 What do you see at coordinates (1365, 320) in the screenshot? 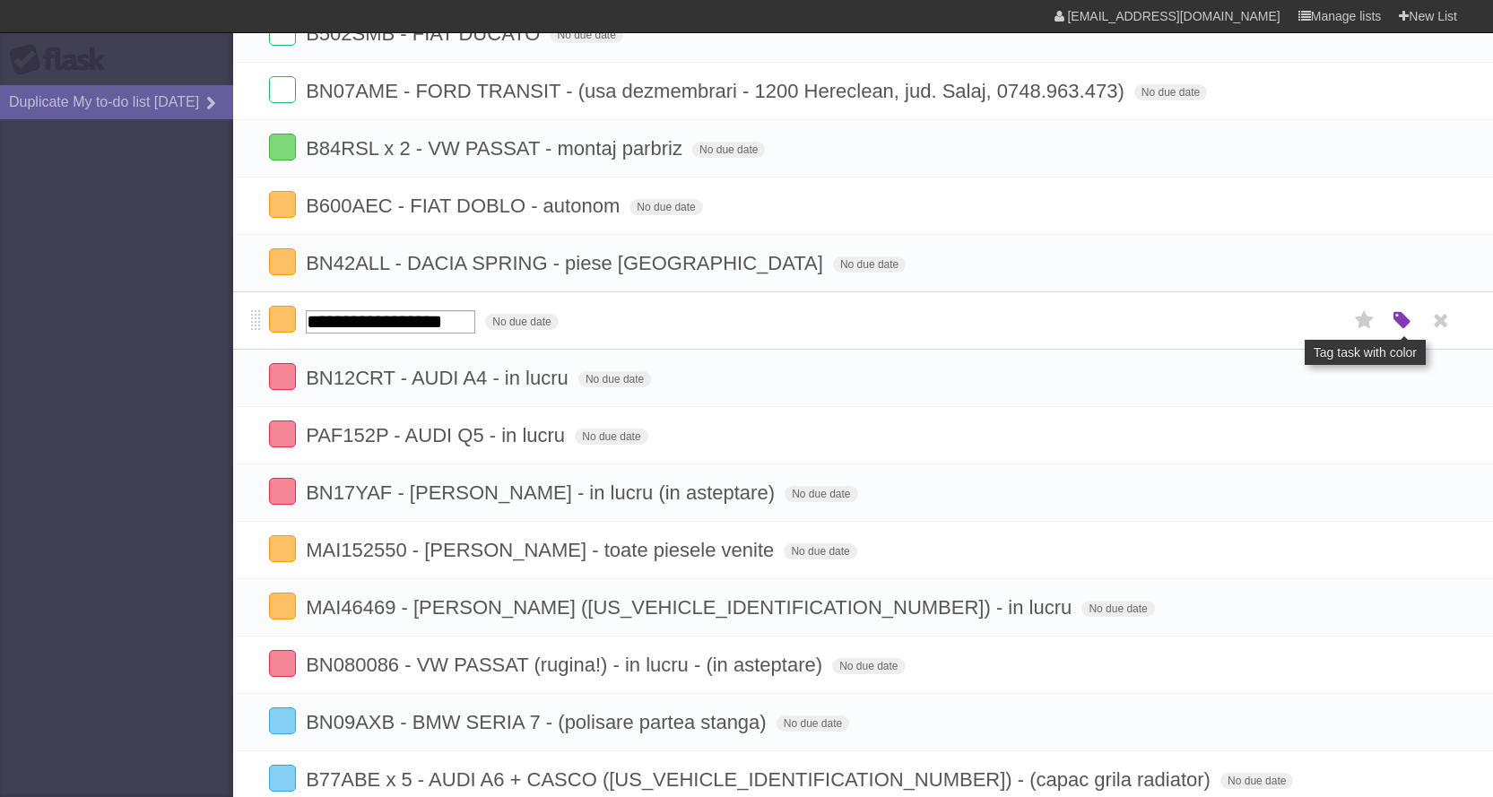
I see `label: Star task` at bounding box center [1365, 320].